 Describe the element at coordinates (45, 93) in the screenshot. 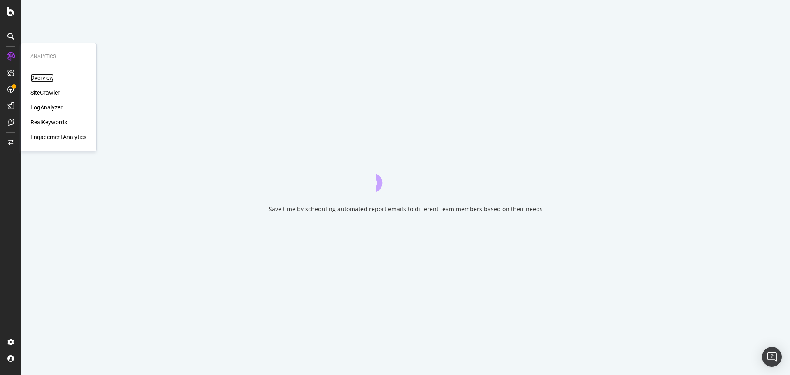

I see `a: SiteCrawler` at that location.